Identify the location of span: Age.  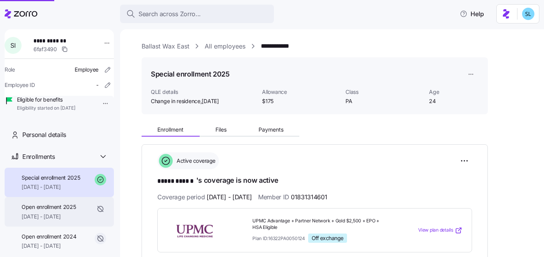
(453, 92).